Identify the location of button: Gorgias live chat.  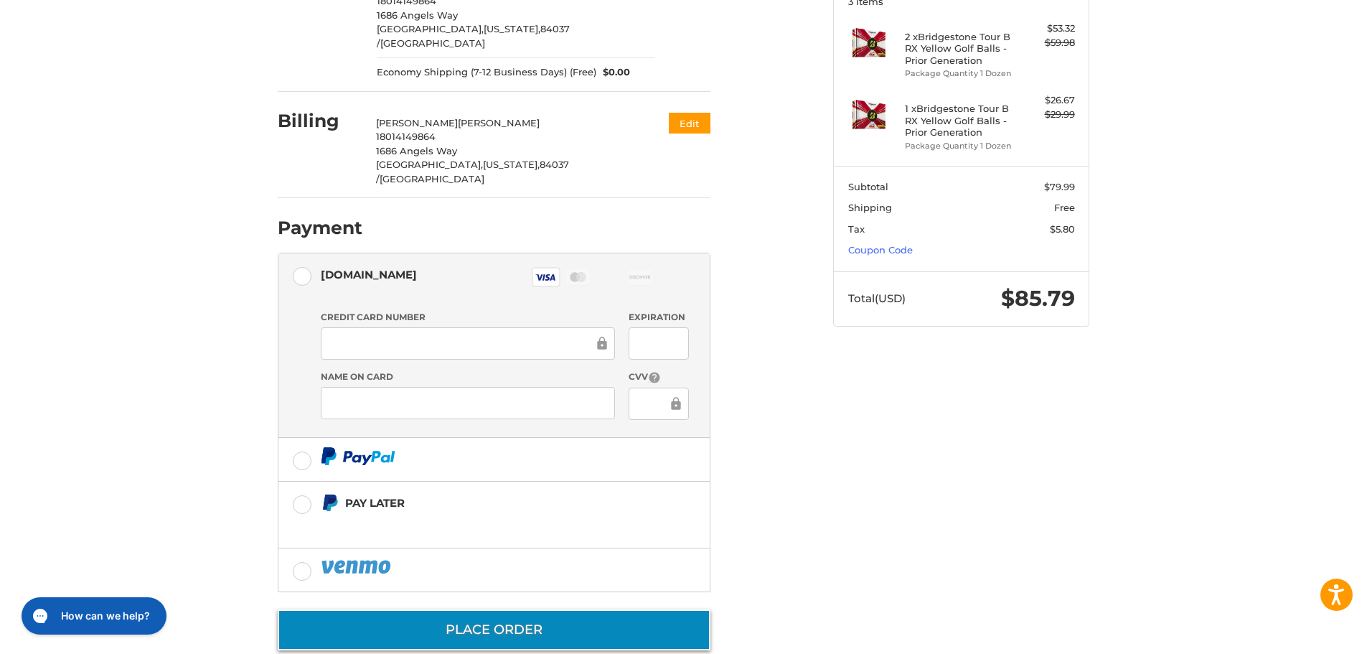
(80, 24).